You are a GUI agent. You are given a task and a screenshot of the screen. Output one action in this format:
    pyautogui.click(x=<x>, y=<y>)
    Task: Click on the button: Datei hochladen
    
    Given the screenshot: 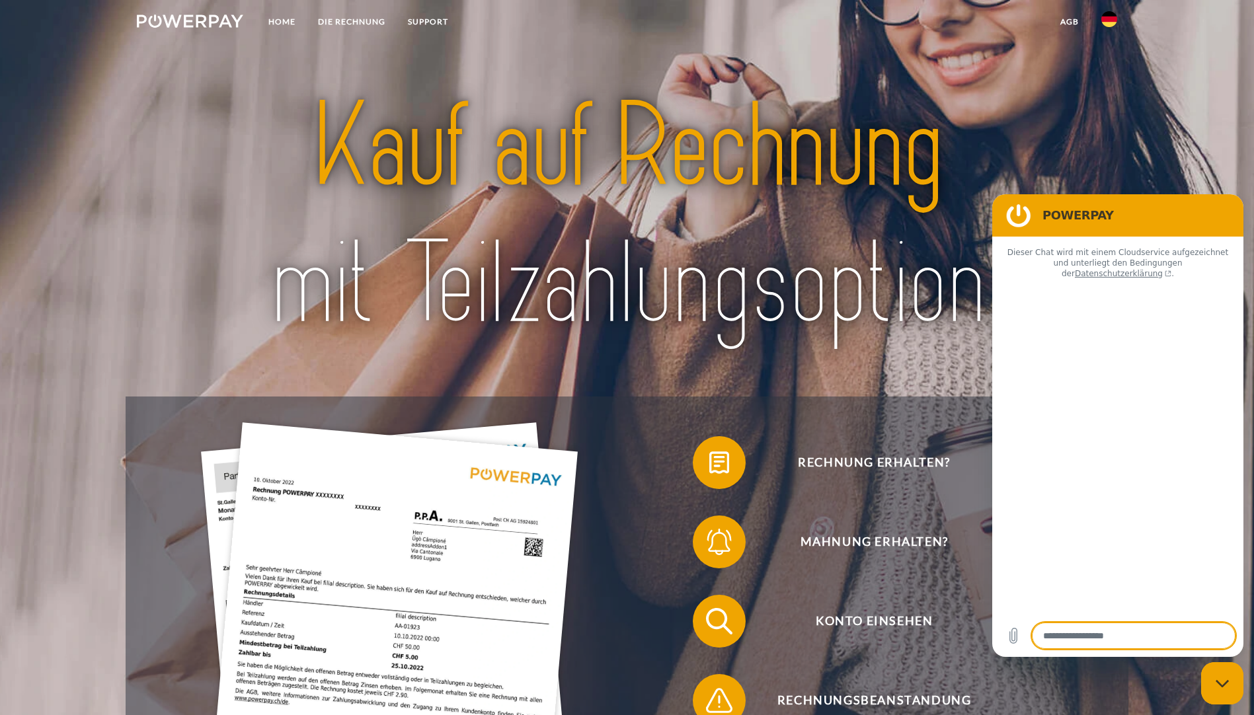 What is the action you would take?
    pyautogui.click(x=21, y=442)
    